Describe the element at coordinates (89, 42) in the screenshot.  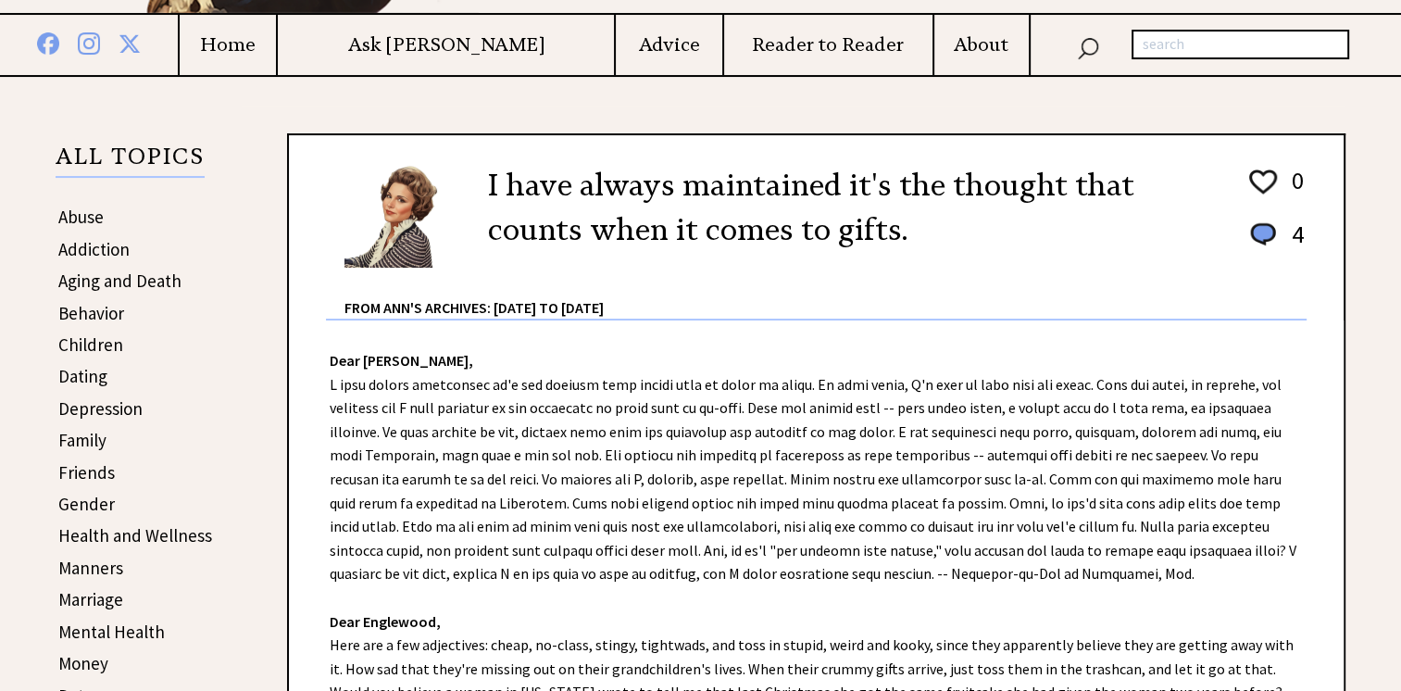
I see `img: instagram%20blue.png` at that location.